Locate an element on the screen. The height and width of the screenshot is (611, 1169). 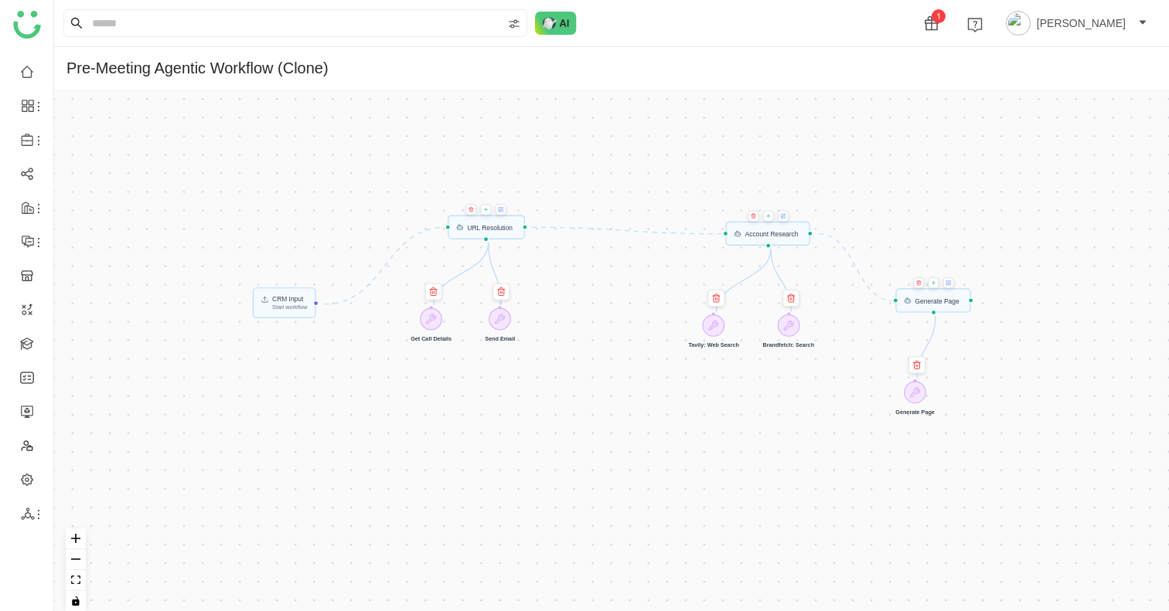
g: Edge from 68c1e7e83fc0eb3768958589 to 68c1e7e820c291376851f608 is located at coordinates (627, 230).